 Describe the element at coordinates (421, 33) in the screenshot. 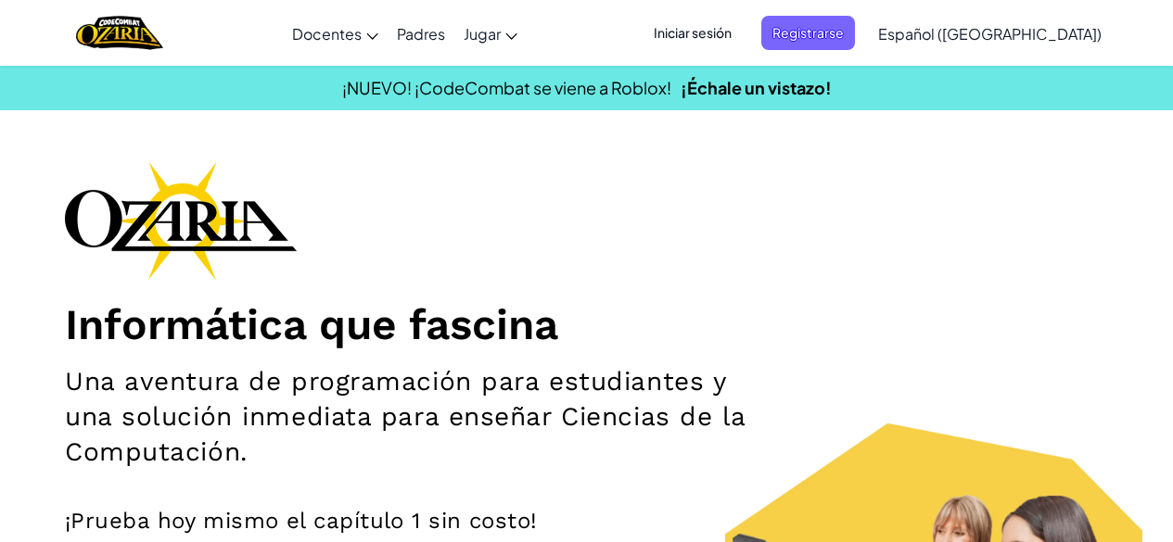

I see `a: Padres` at that location.